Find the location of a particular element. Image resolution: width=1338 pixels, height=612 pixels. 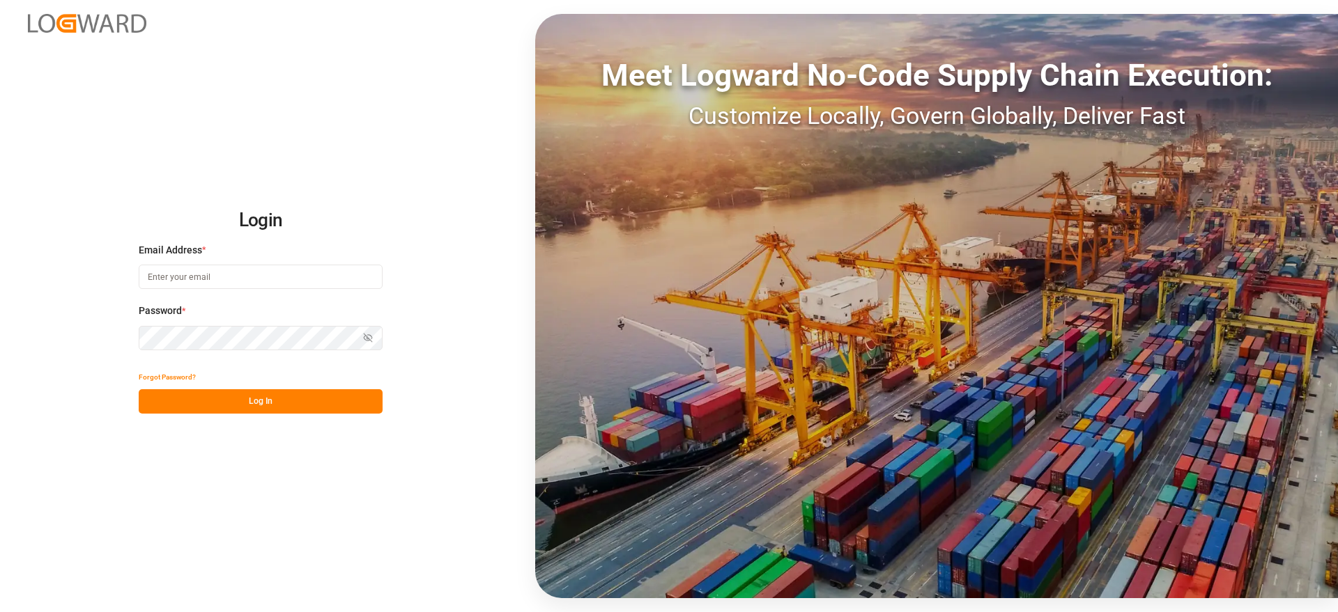

button: Forgot Password? is located at coordinates (167, 377).